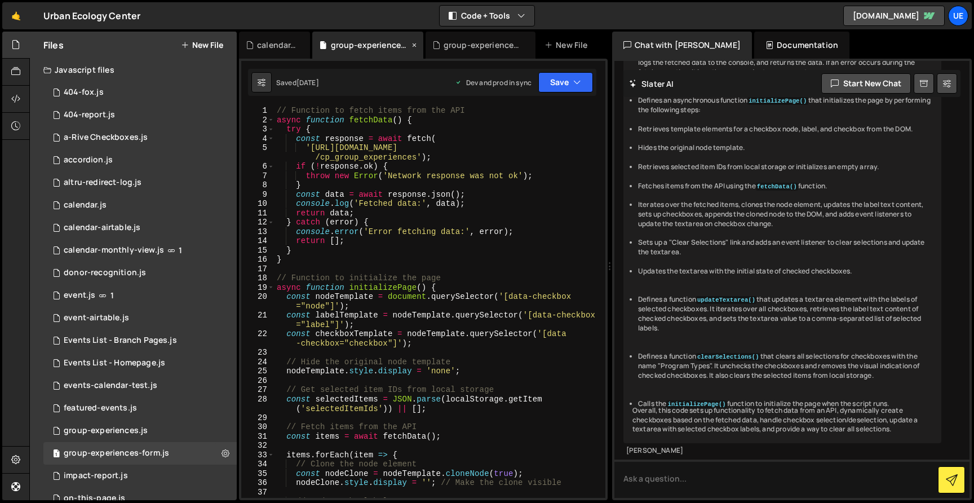  Describe the element at coordinates (785, 129) in the screenshot. I see `li: Retrieves template elements for a checkbox node, label, and checkbox from the DOM.` at that location.